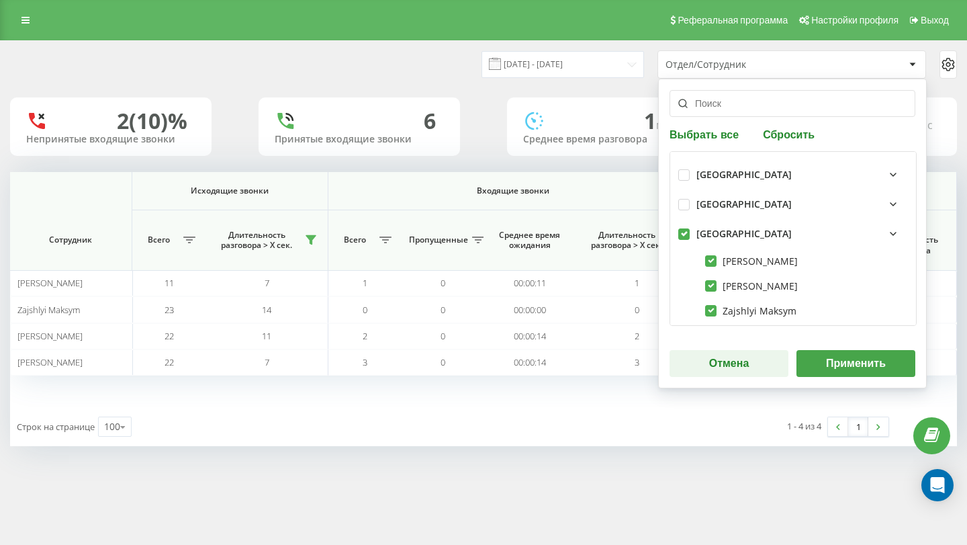  Describe the element at coordinates (169, 310) in the screenshot. I see `span: 23` at that location.